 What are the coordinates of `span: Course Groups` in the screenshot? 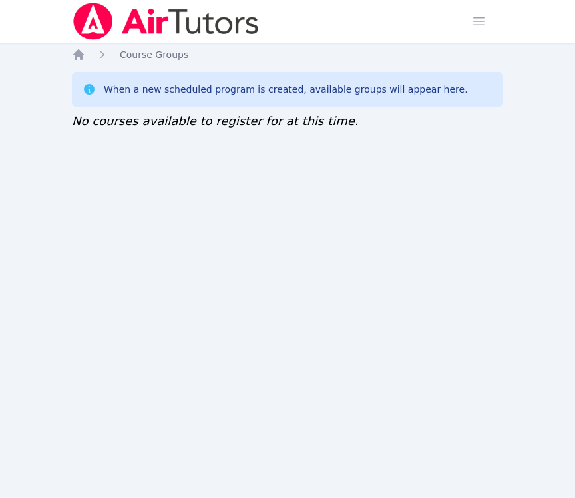 It's located at (154, 55).